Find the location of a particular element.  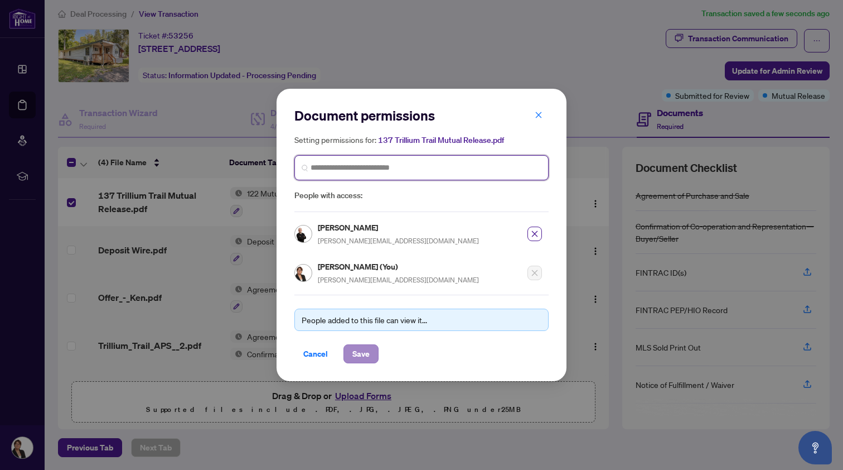

span: People with access: is located at coordinates (422, 195).